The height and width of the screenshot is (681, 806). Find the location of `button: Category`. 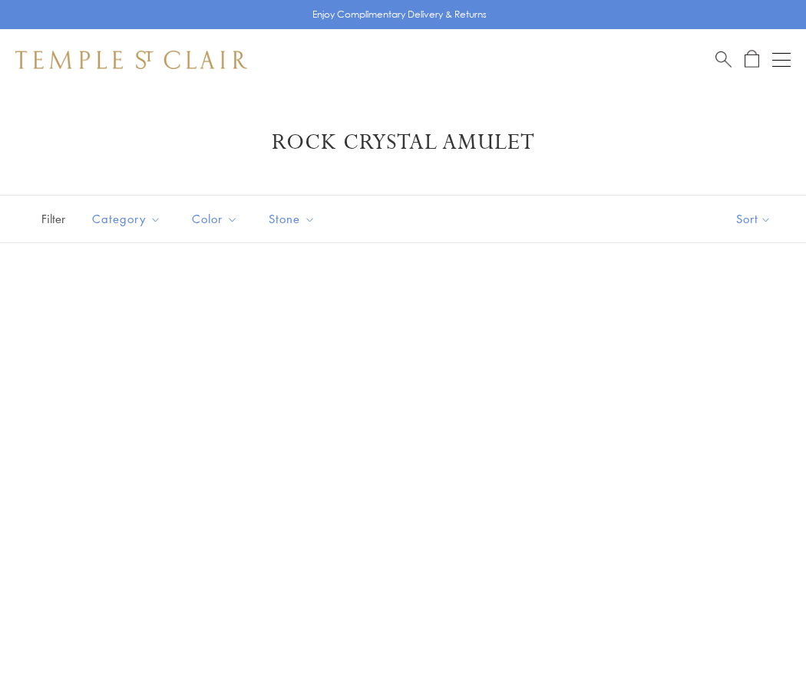

button: Category is located at coordinates (127, 219).